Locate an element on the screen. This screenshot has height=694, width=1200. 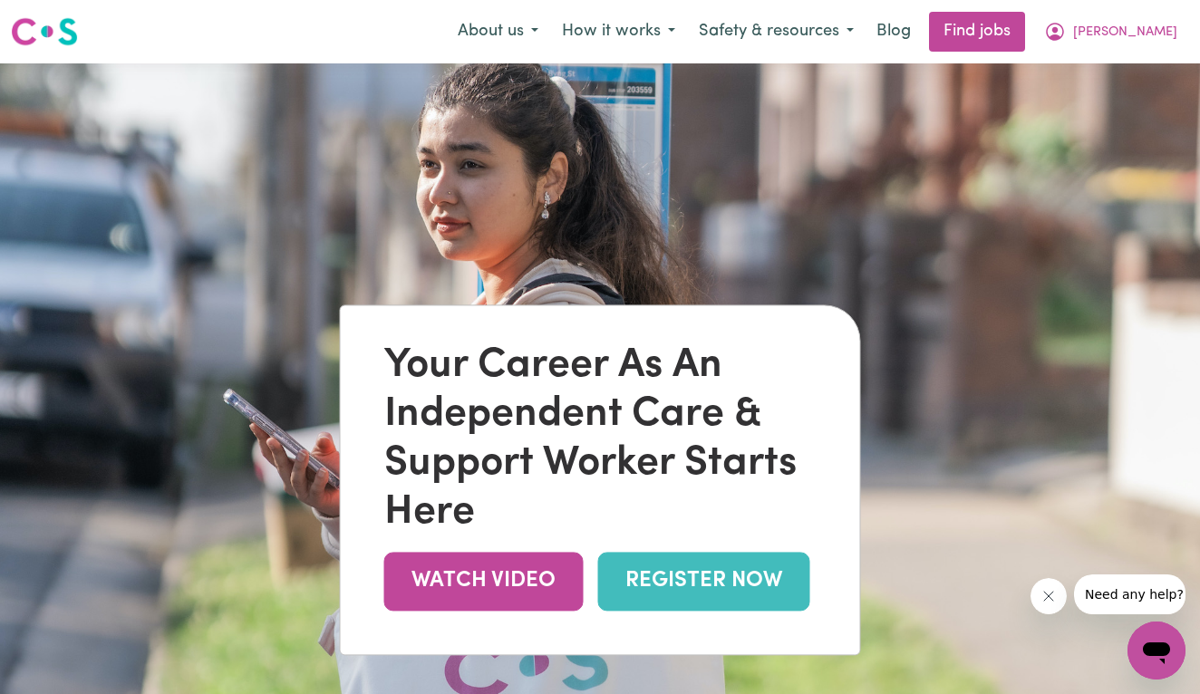
a: WATCH VIDEO is located at coordinates (484, 581).